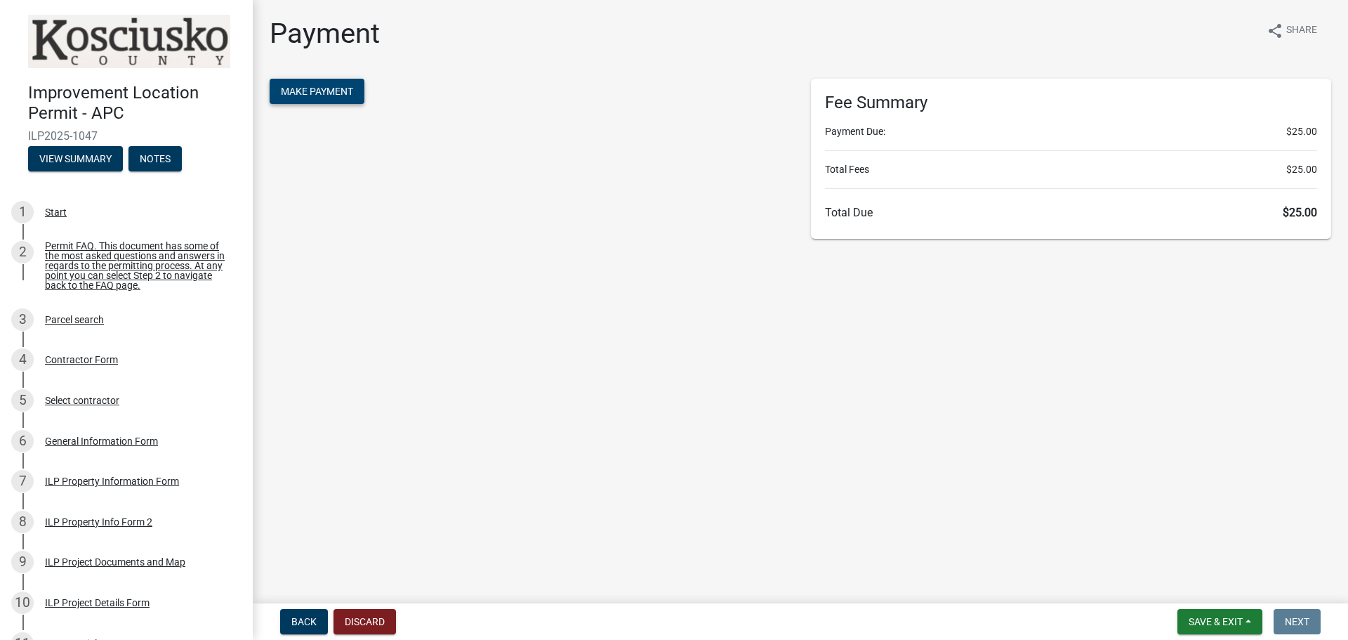  I want to click on div: Select contractor, so click(82, 400).